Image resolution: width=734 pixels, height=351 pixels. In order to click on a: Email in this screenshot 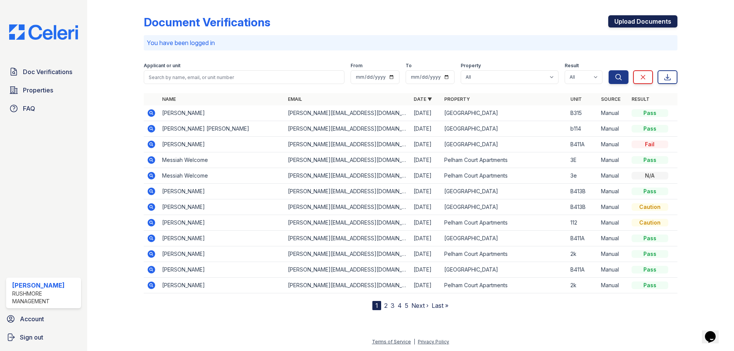, I will do `click(295, 99)`.